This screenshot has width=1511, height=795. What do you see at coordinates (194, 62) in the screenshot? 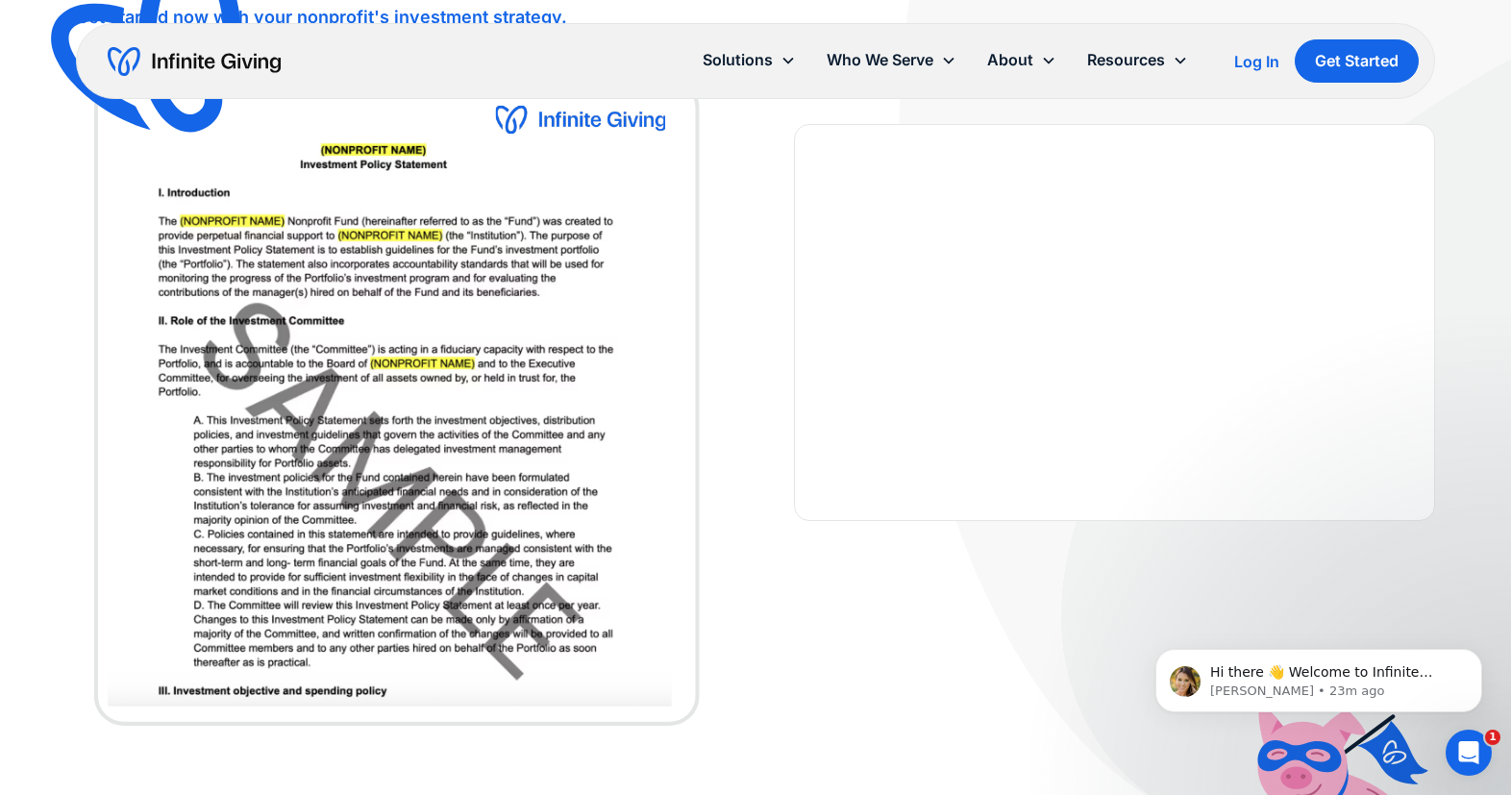
I see `a: home` at bounding box center [194, 62].